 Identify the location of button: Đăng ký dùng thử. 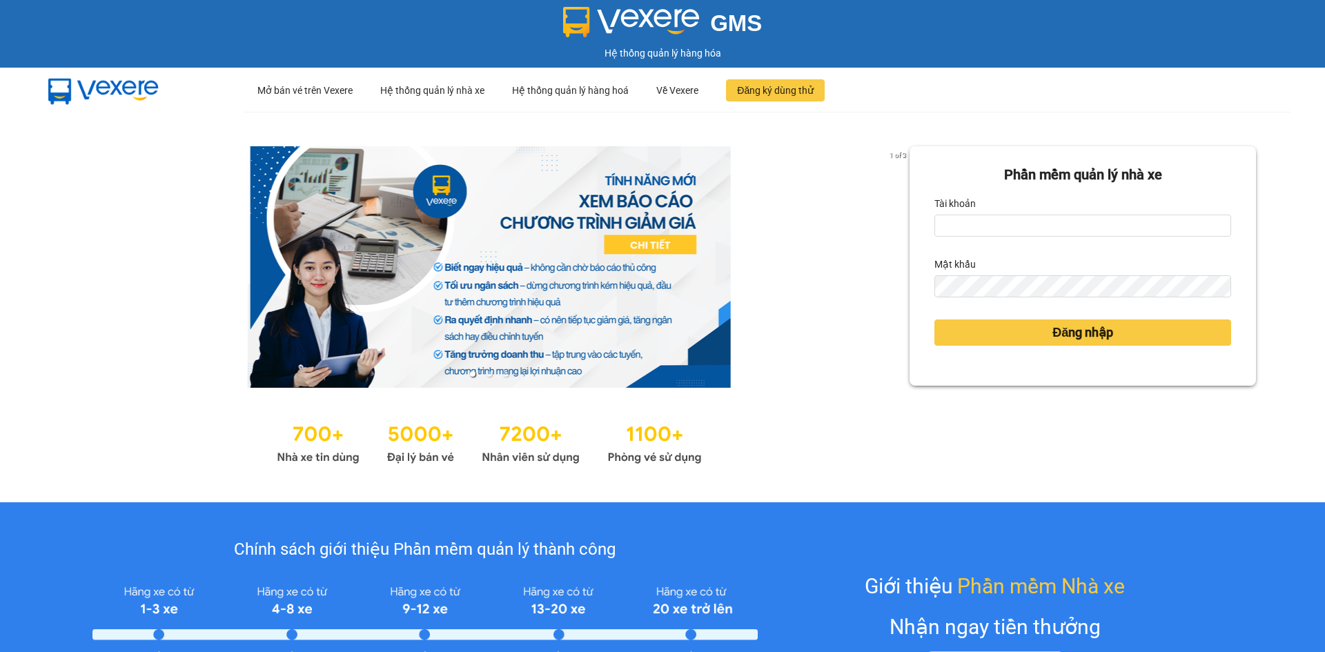
(775, 90).